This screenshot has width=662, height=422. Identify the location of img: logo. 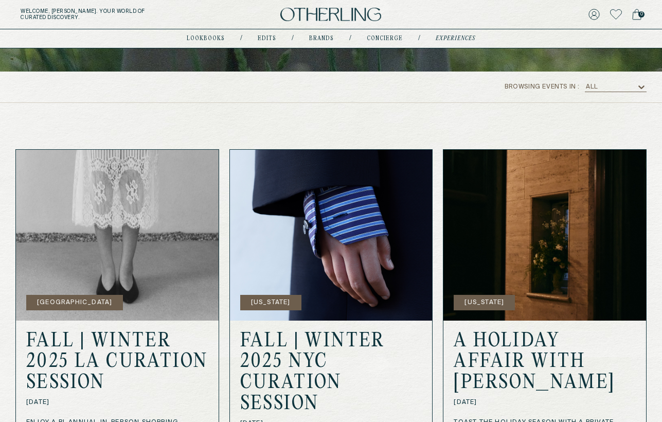
(331, 14).